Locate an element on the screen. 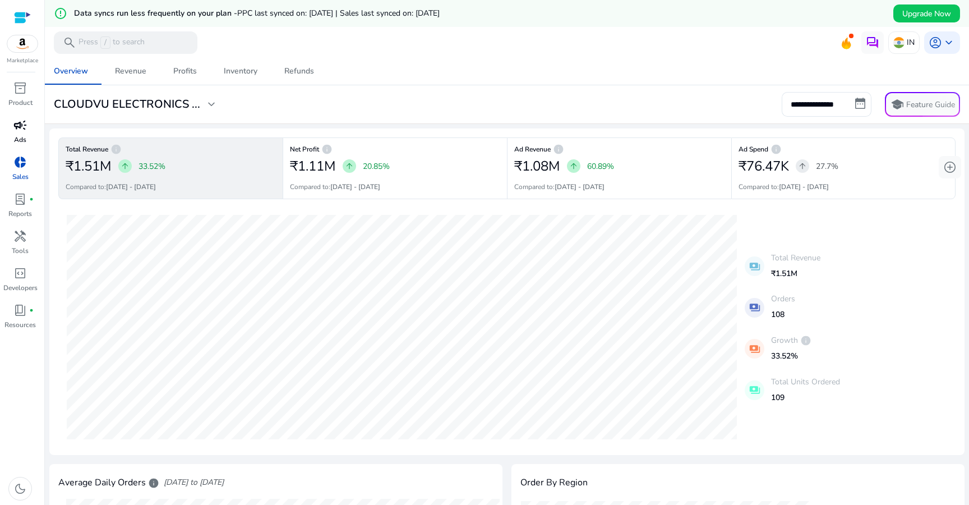 The height and width of the screenshot is (505, 969). h3: CLOUDVU ELECTRONICS ... is located at coordinates (127, 104).